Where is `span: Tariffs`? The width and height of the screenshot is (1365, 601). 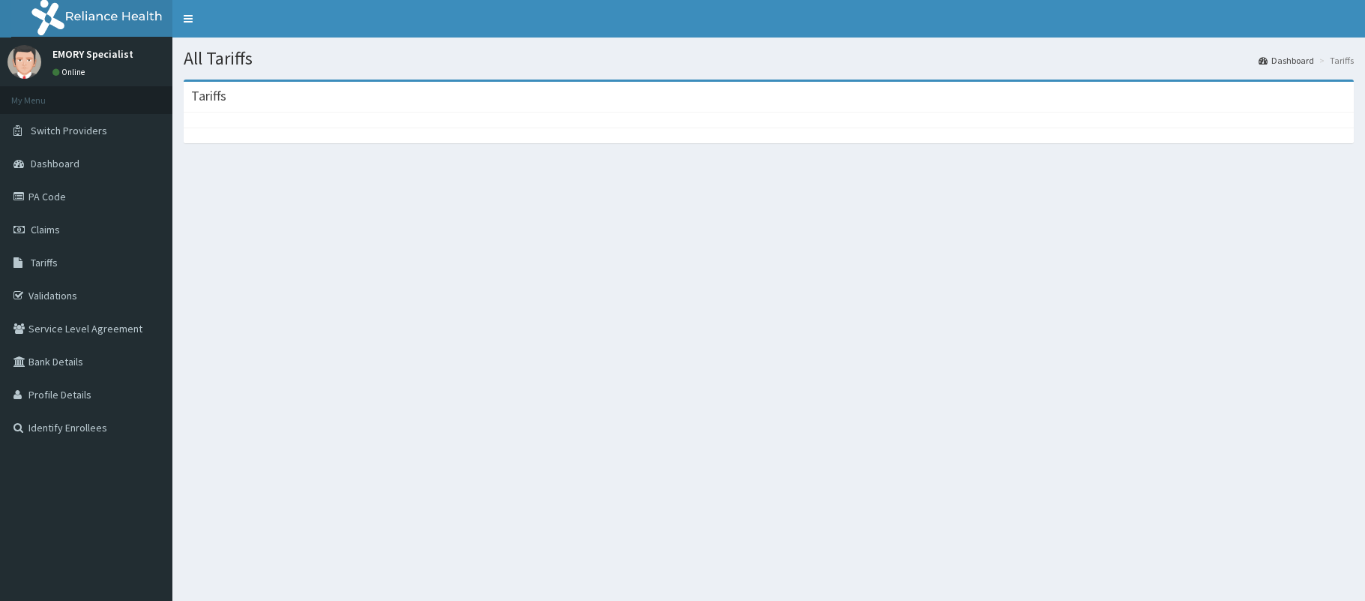
span: Tariffs is located at coordinates (44, 262).